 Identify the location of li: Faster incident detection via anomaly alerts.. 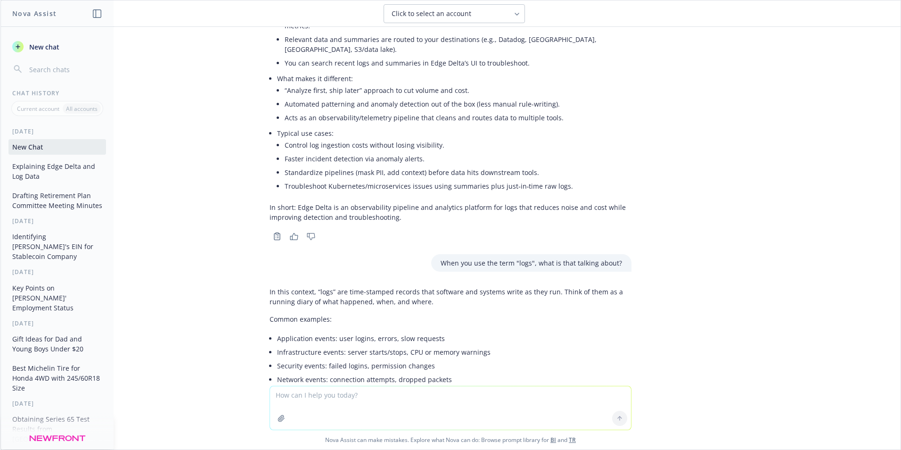
(458, 158).